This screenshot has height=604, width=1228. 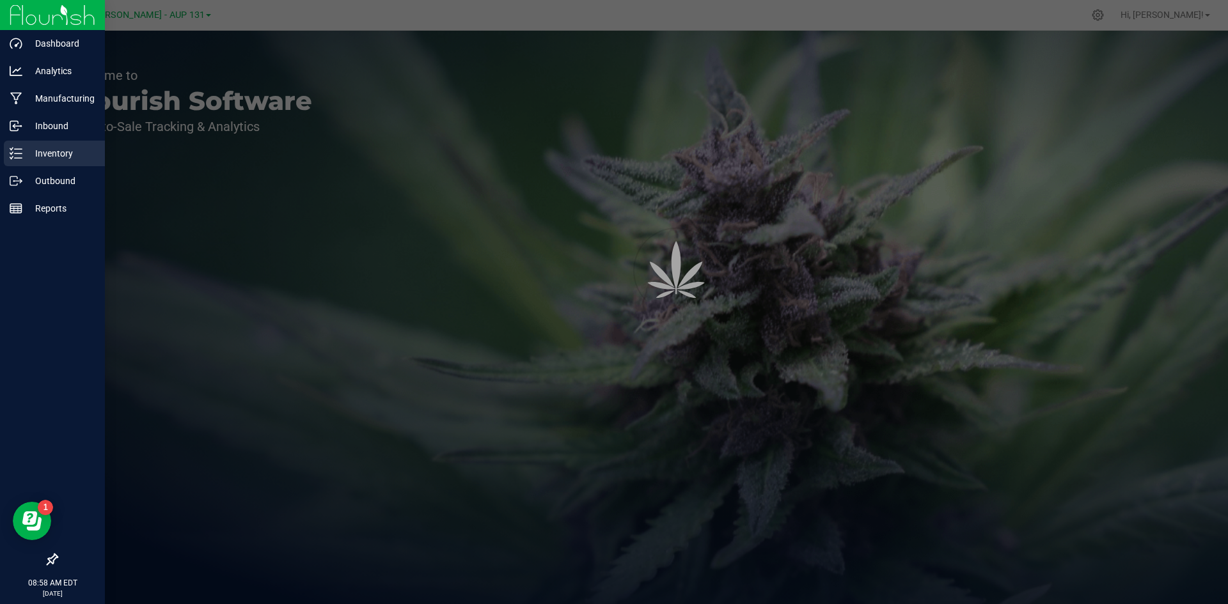 I want to click on inline-svg: Outbound, so click(x=16, y=181).